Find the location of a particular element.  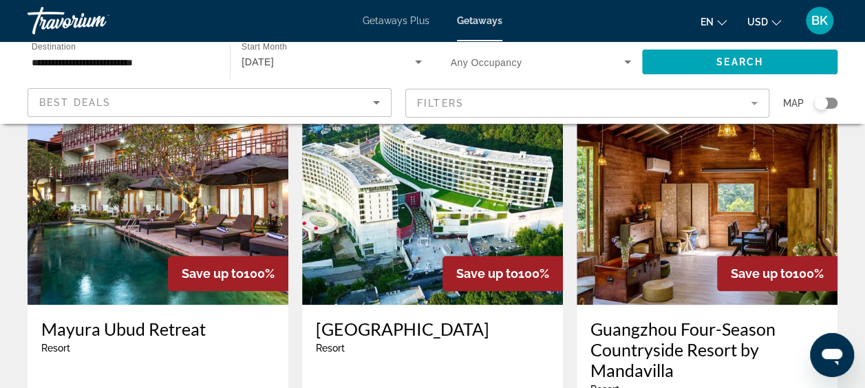

a: Travorium is located at coordinates (96, 21).